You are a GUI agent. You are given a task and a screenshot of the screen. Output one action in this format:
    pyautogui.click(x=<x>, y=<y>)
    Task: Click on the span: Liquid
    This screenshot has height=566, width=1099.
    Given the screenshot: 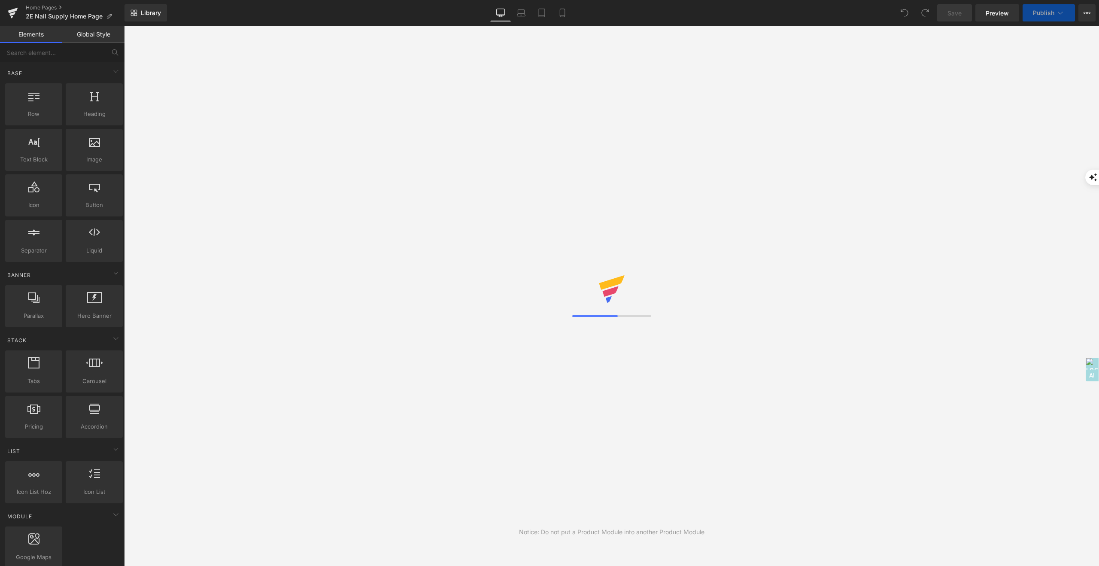 What is the action you would take?
    pyautogui.click(x=94, y=250)
    